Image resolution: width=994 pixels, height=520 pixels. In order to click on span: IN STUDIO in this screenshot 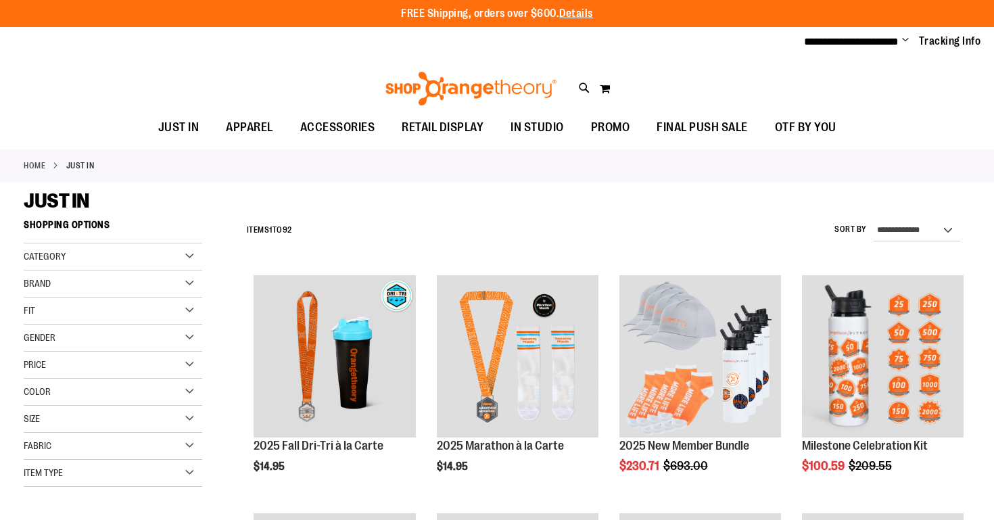, I will do `click(537, 127)`.